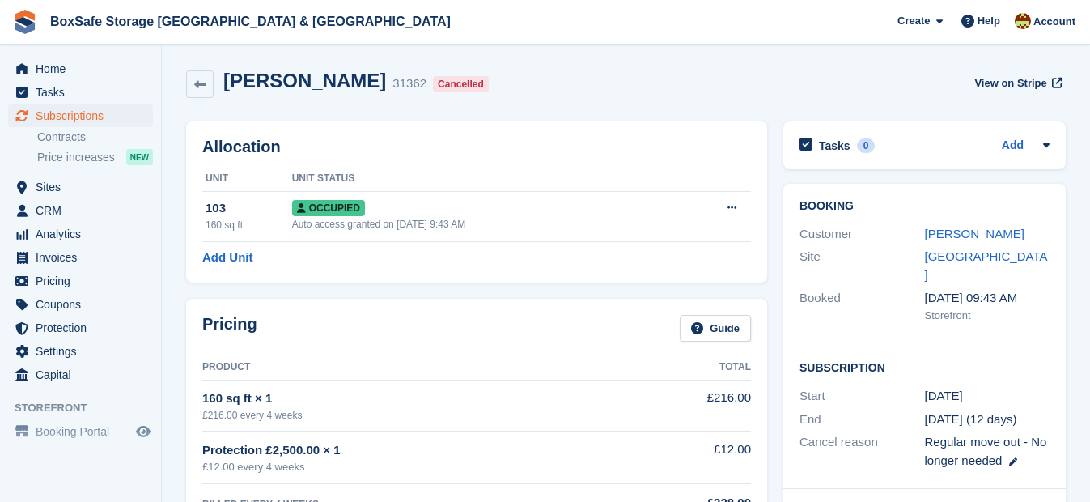  Describe the element at coordinates (862, 451) in the screenshot. I see `div: Cancel reason` at that location.